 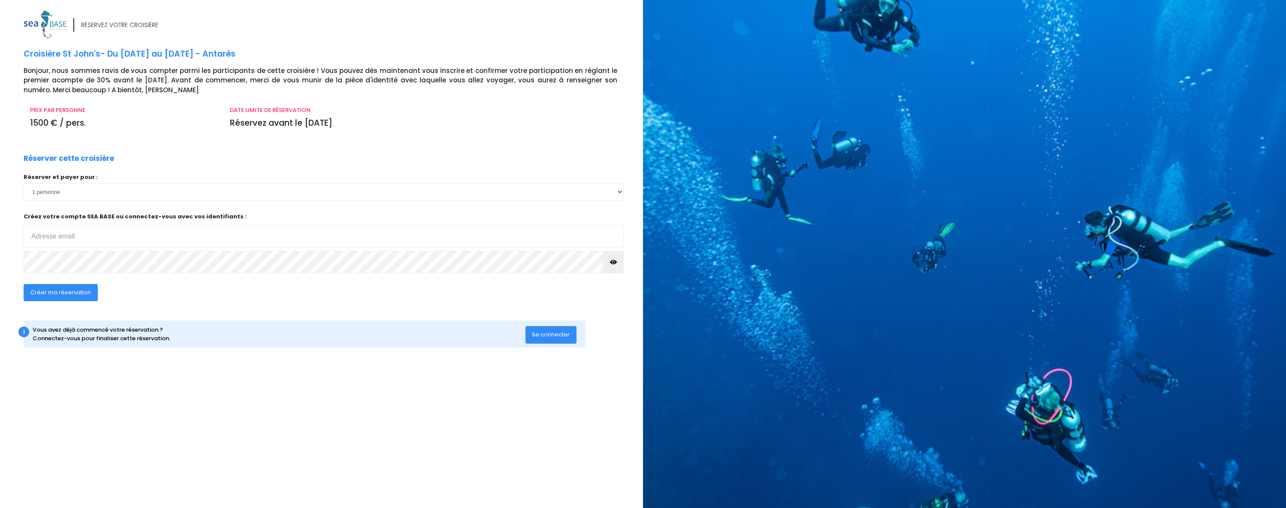 What do you see at coordinates (324, 230) in the screenshot?
I see `p: Créez votre compte SEA BASE ou connectez-vous avec vos identifiants :` at bounding box center [324, 230].